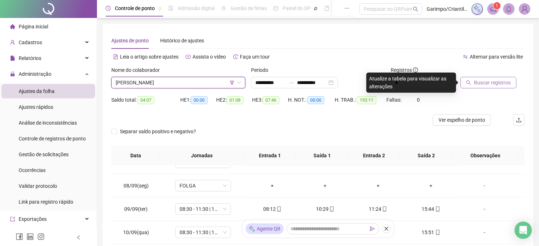 The width and height of the screenshot is (539, 246). Describe the element at coordinates (372, 229) in the screenshot. I see `span: send` at that location.